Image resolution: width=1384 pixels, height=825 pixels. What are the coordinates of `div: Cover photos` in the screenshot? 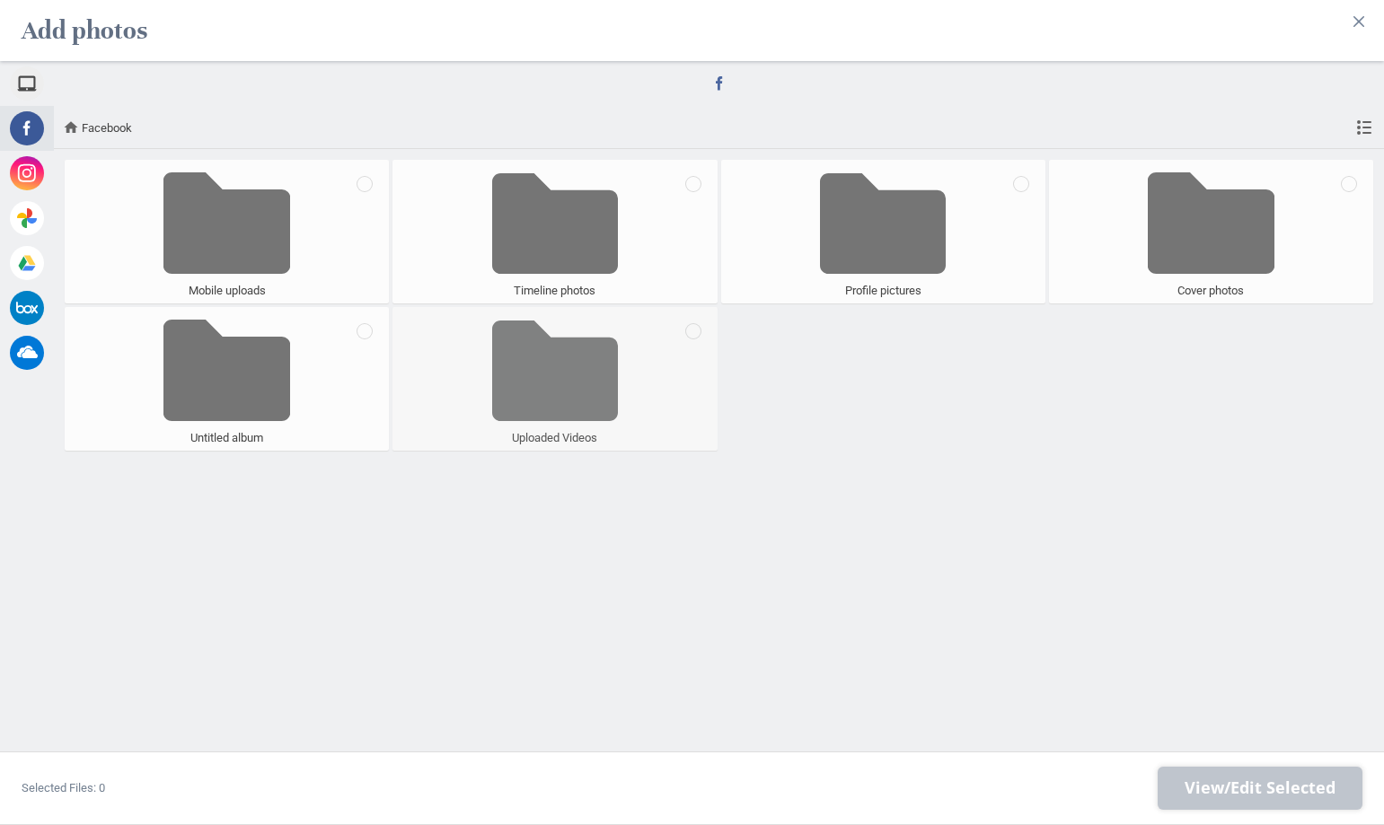 It's located at (1210, 232).